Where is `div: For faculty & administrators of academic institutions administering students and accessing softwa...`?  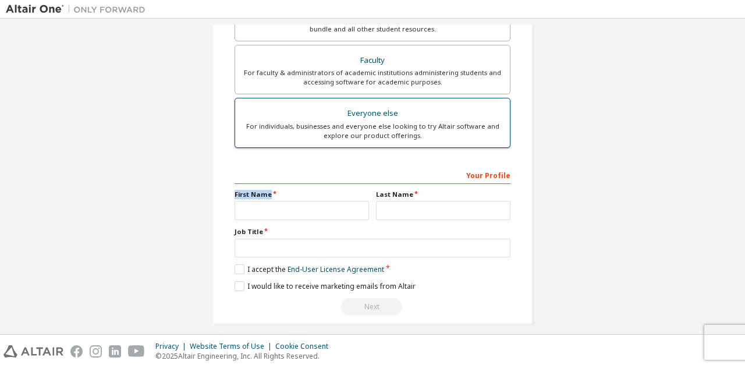
div: For faculty & administrators of academic institutions administering students and accessing softwa... is located at coordinates (372, 77).